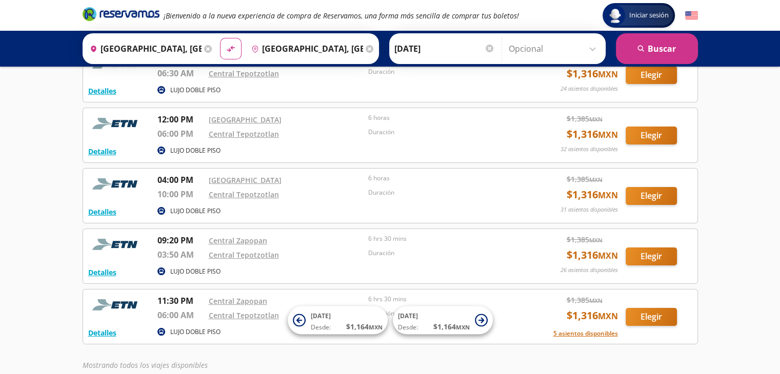 The height and width of the screenshot is (374, 780). I want to click on p: 10:00 PM, so click(181, 194).